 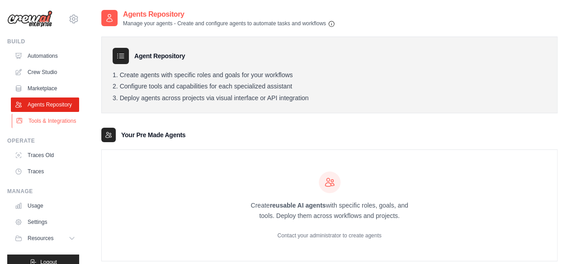 What do you see at coordinates (229, 14) in the screenshot?
I see `h2: Agents Repository` at bounding box center [229, 14].